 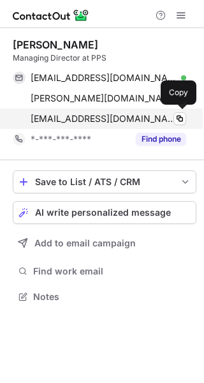 I want to click on button: AI write personalized message, so click(x=105, y=213).